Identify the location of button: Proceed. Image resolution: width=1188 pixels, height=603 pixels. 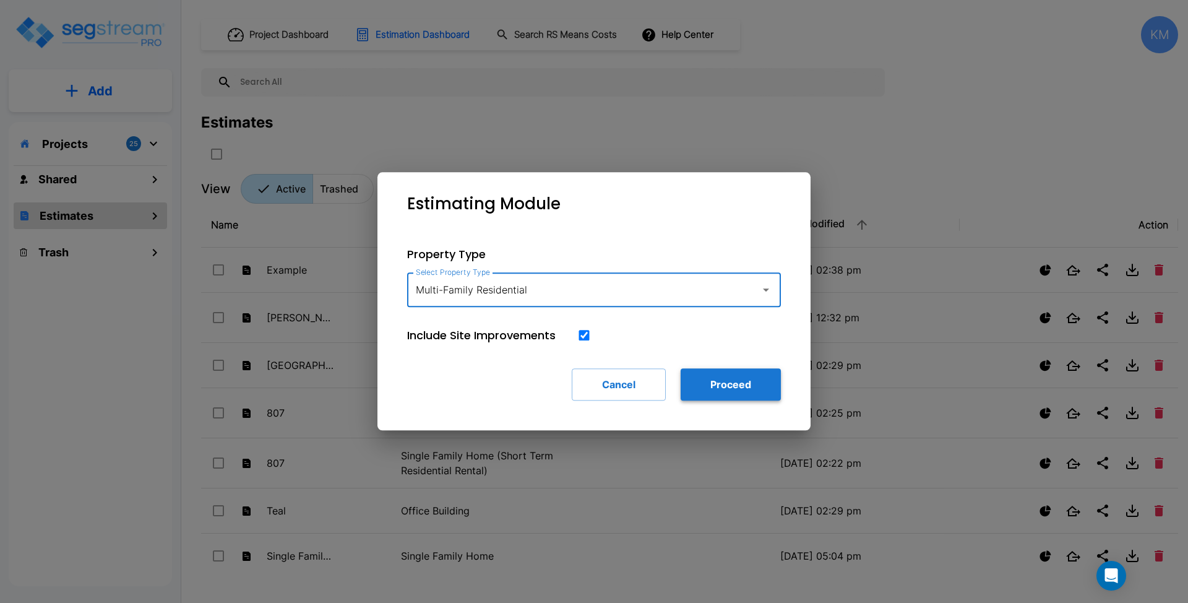
(731, 384).